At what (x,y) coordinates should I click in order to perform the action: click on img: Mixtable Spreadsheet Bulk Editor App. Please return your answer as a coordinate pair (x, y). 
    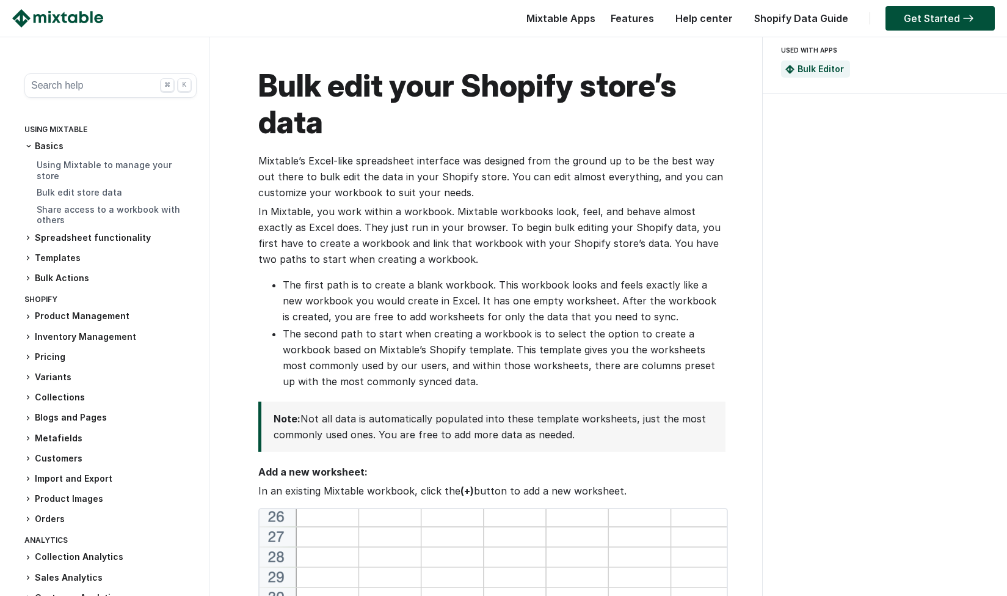
    Looking at the image, I should click on (790, 69).